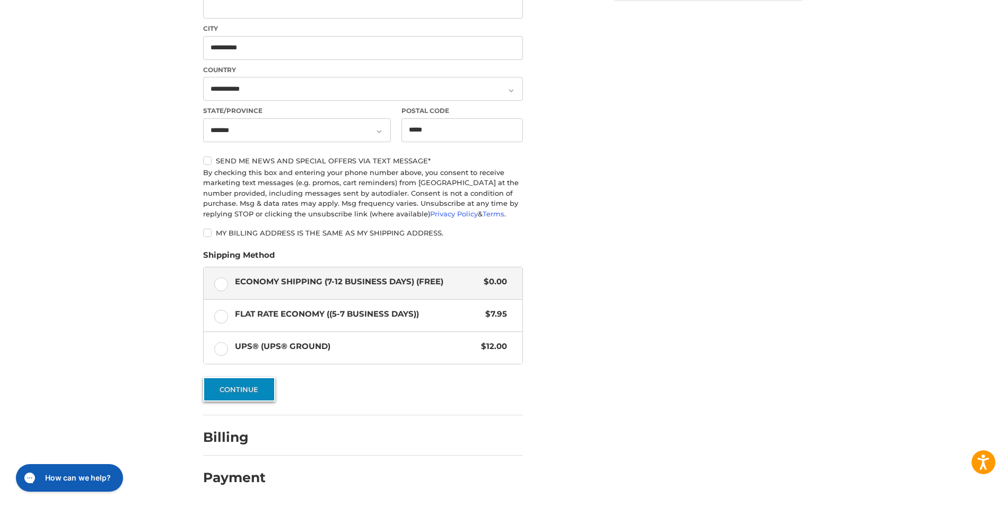 The height and width of the screenshot is (506, 1006). Describe the element at coordinates (234, 437) in the screenshot. I see `h2: Billing` at that location.